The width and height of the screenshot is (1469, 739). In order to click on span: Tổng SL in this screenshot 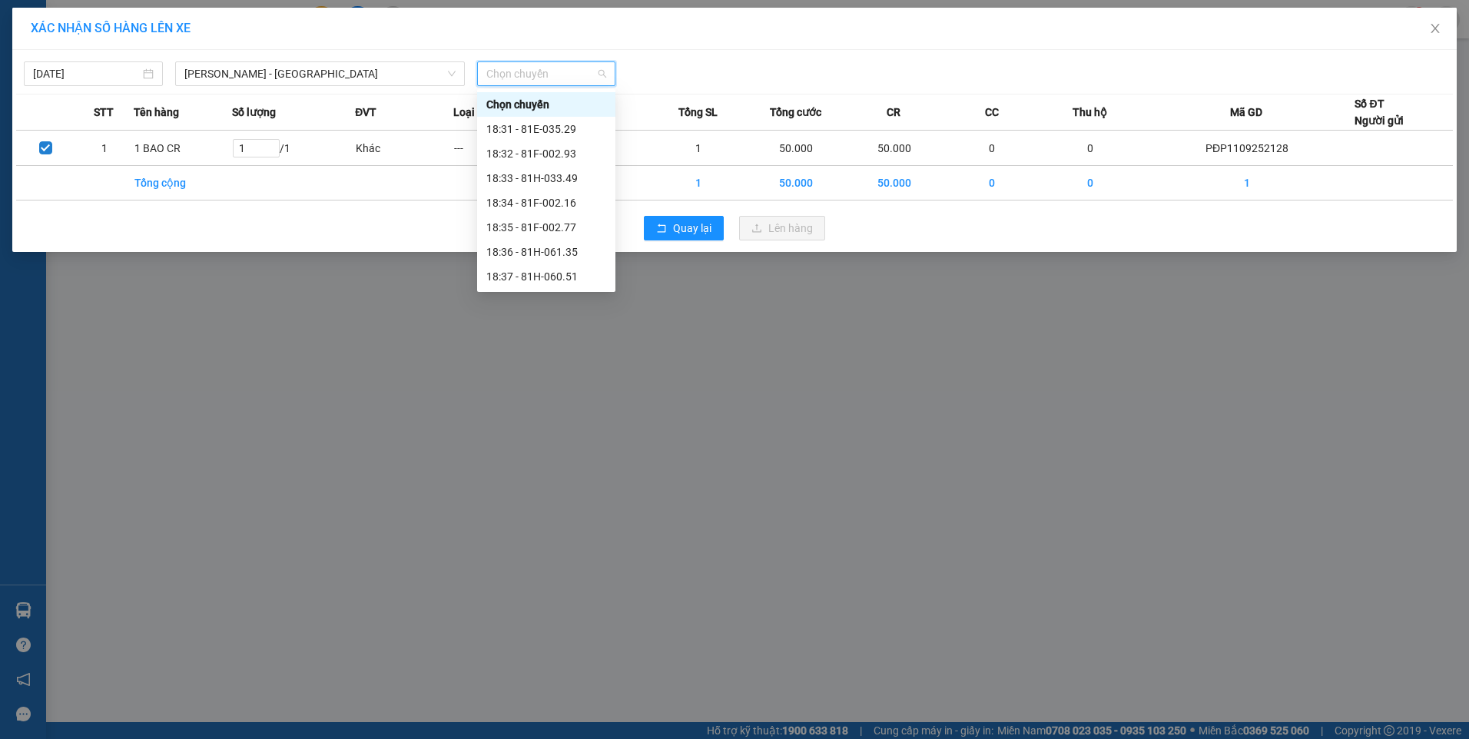, I will do `click(698, 112)`.